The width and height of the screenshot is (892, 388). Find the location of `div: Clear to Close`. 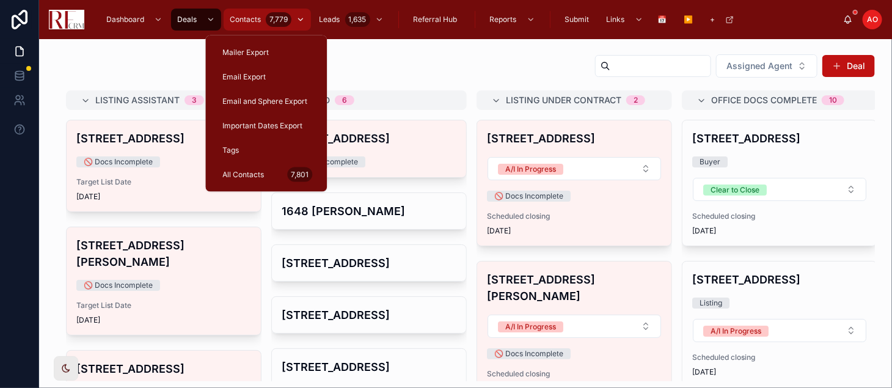

div: Clear to Close is located at coordinates (735, 190).